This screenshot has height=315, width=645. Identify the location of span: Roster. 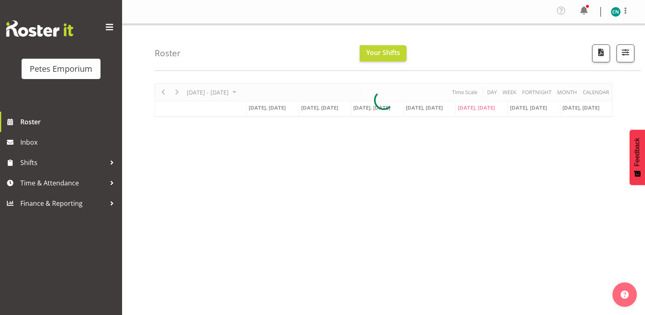
(69, 122).